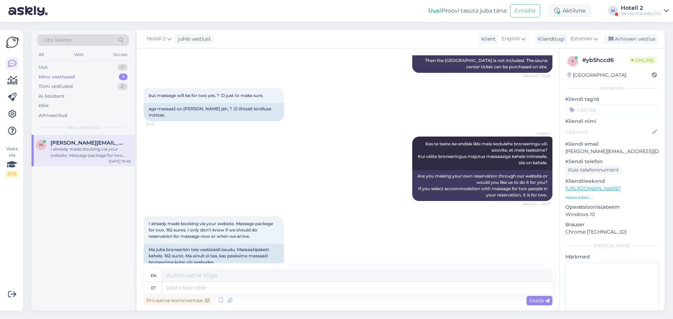  What do you see at coordinates (631, 39) in the screenshot?
I see `div: Arhiveeri vestlus` at bounding box center [631, 39].